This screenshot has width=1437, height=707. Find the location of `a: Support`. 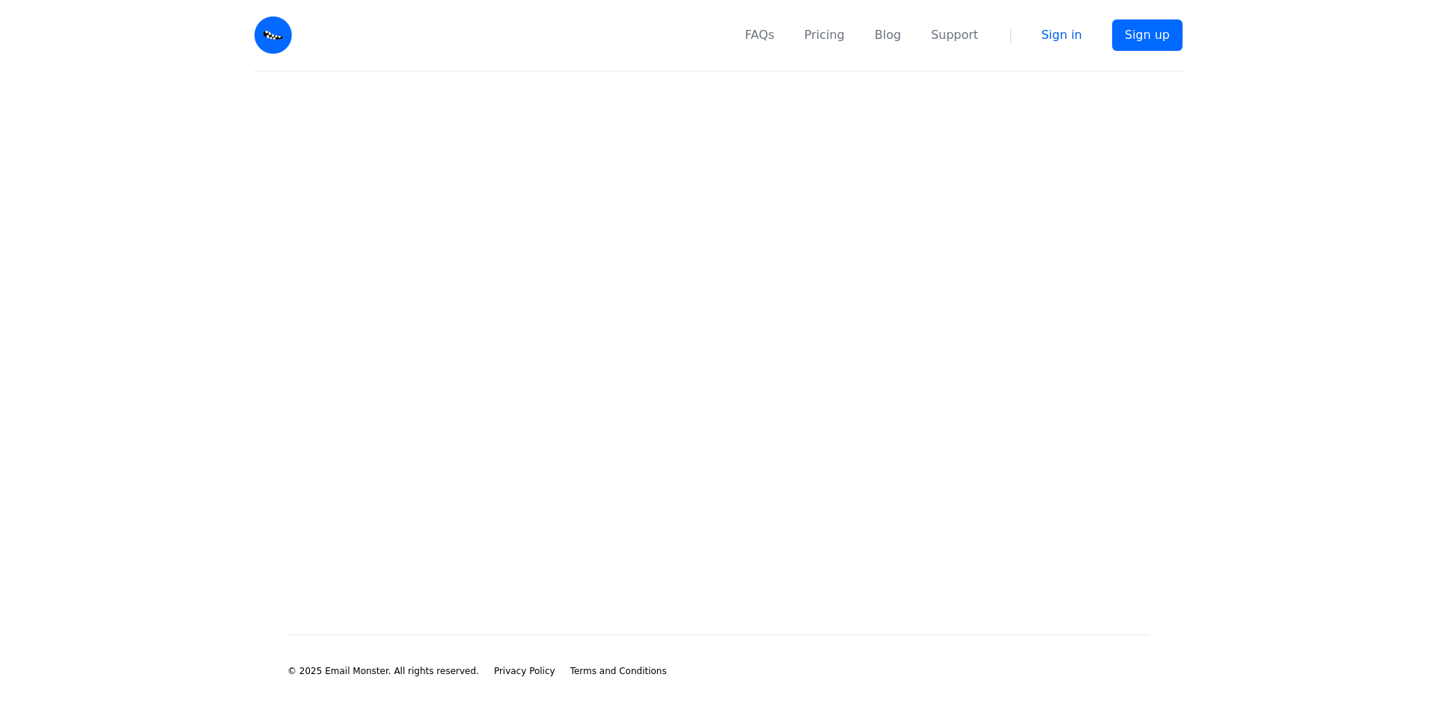

a: Support is located at coordinates (954, 35).